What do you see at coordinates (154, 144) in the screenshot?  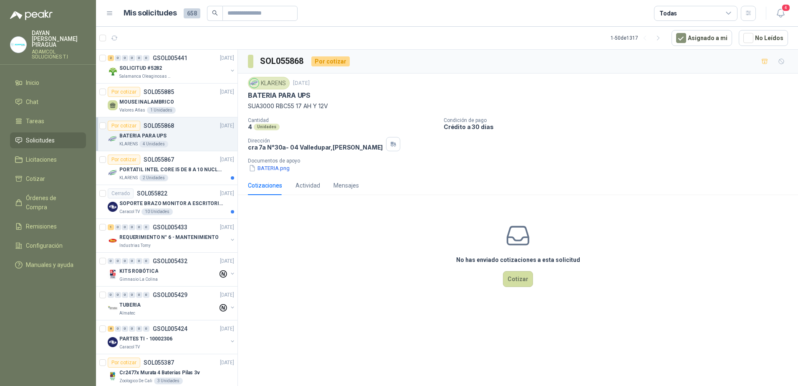 I see `div: 4 Unidades` at bounding box center [154, 144].